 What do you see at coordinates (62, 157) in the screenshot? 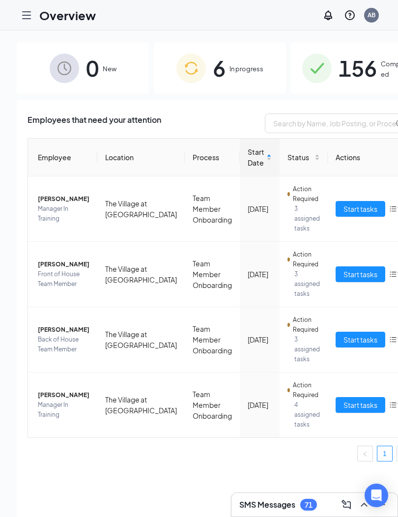
I see `th: Employee` at bounding box center [62, 157].